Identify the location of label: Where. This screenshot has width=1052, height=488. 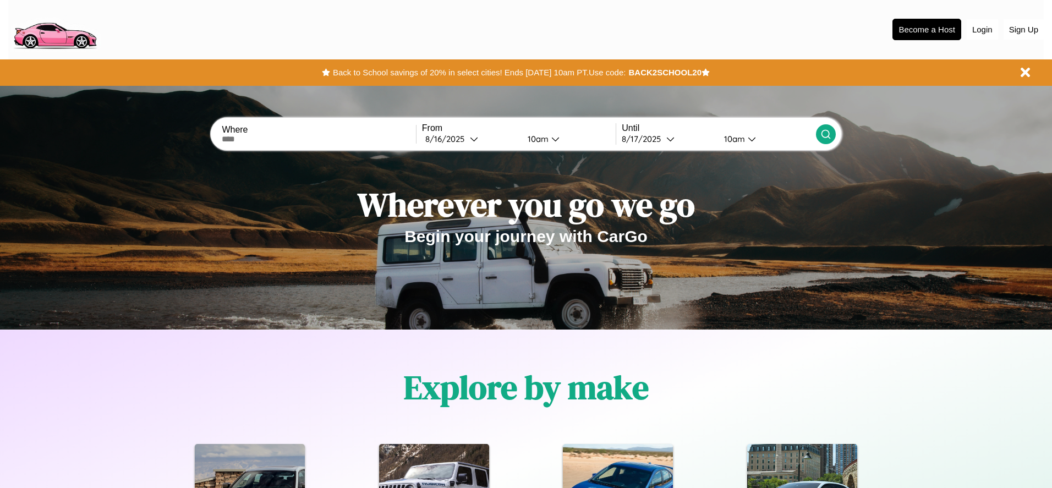
(319, 130).